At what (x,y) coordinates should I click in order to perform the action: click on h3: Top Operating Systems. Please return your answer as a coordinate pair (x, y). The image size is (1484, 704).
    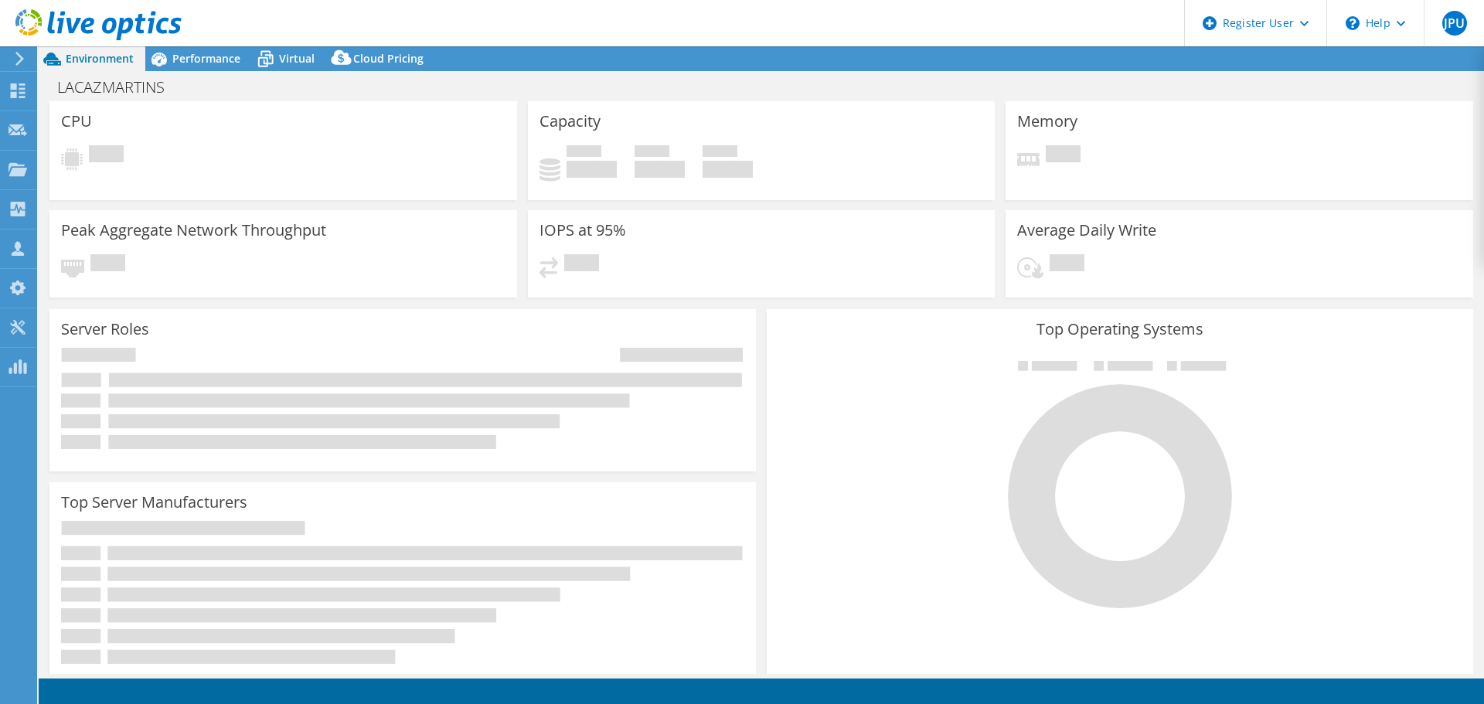
    Looking at the image, I should click on (1120, 329).